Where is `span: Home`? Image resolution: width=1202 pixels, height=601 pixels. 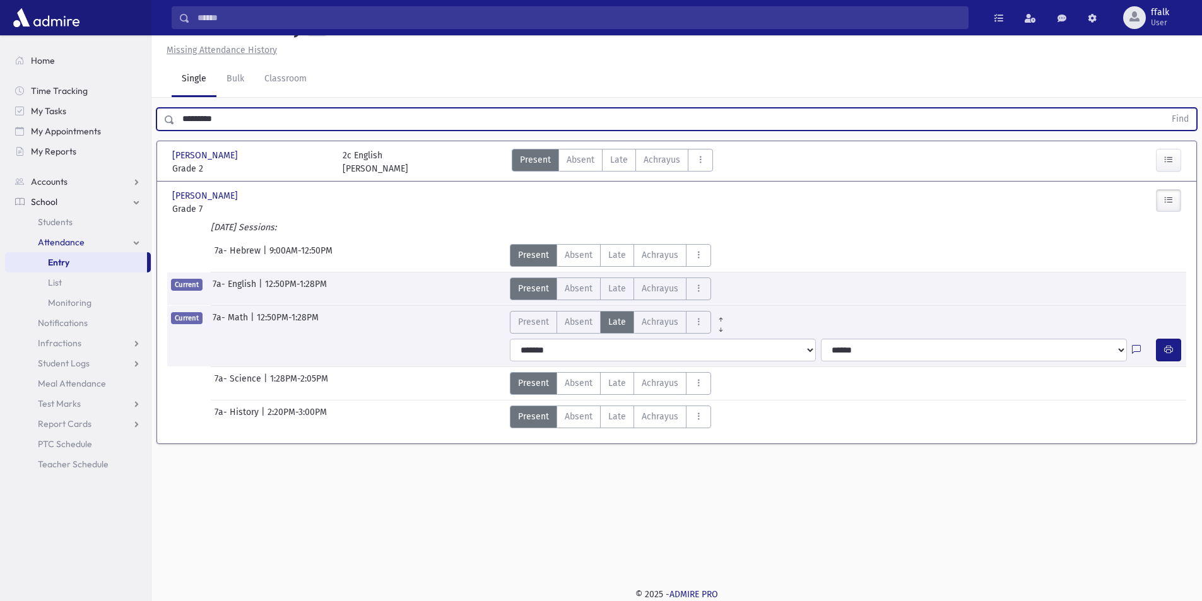 span: Home is located at coordinates (43, 61).